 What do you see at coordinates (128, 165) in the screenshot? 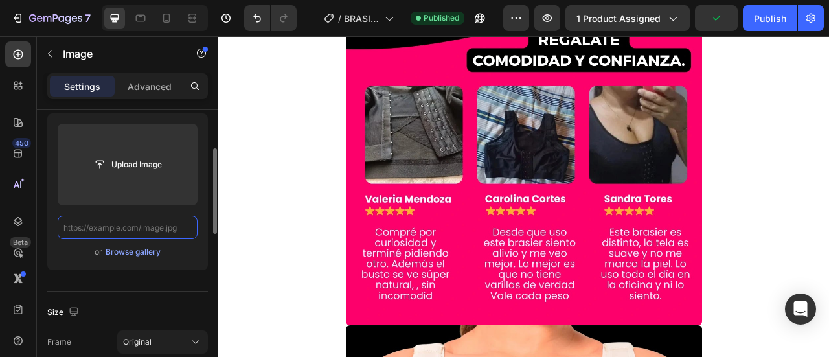
I see `button: Upload Image` at bounding box center [128, 165].